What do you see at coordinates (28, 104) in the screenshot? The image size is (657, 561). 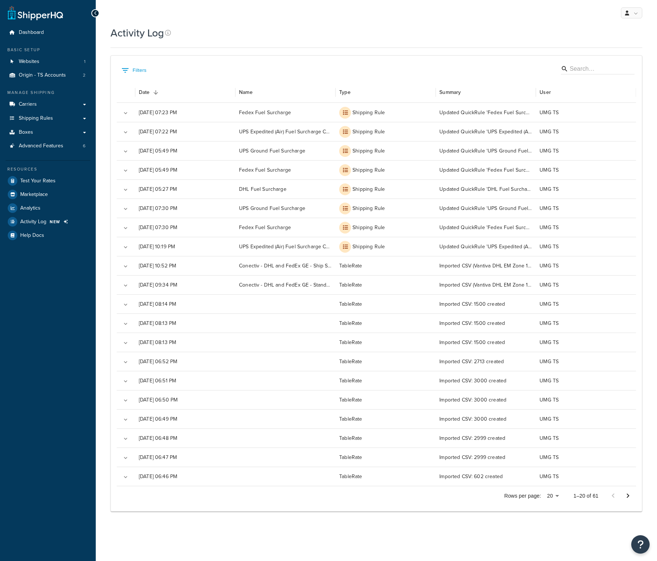 I see `span: Carriers` at bounding box center [28, 104].